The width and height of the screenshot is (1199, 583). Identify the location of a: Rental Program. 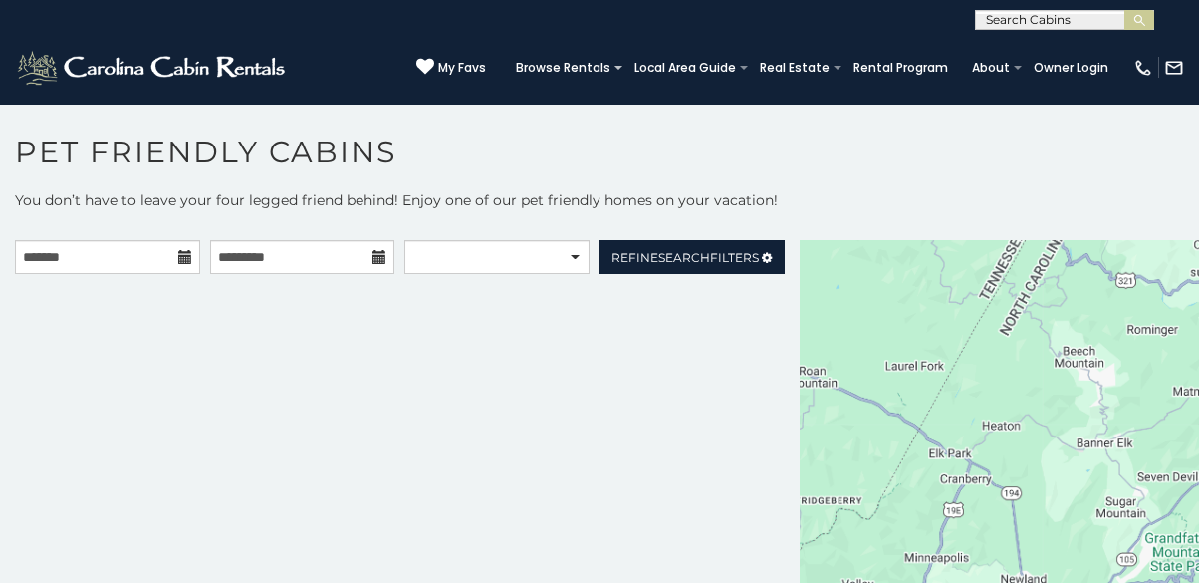
(901, 68).